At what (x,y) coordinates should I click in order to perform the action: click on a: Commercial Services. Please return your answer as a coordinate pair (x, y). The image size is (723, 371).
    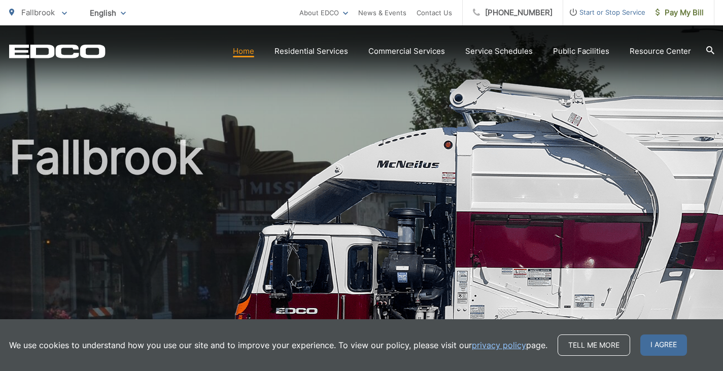
    Looking at the image, I should click on (406, 51).